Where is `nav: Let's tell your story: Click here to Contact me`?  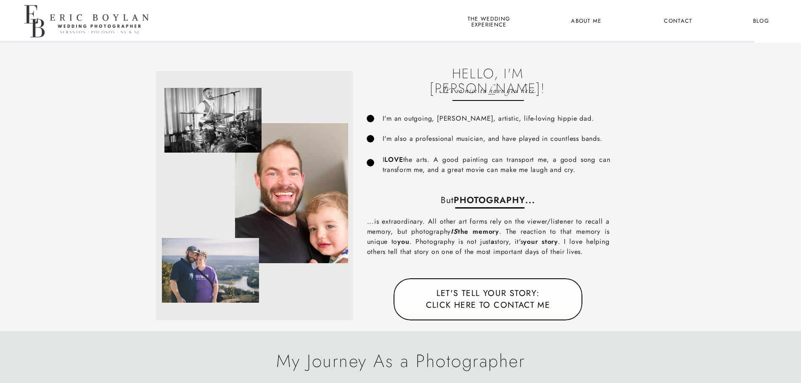 nav: Let's tell your story: Click here to Contact me is located at coordinates (488, 299).